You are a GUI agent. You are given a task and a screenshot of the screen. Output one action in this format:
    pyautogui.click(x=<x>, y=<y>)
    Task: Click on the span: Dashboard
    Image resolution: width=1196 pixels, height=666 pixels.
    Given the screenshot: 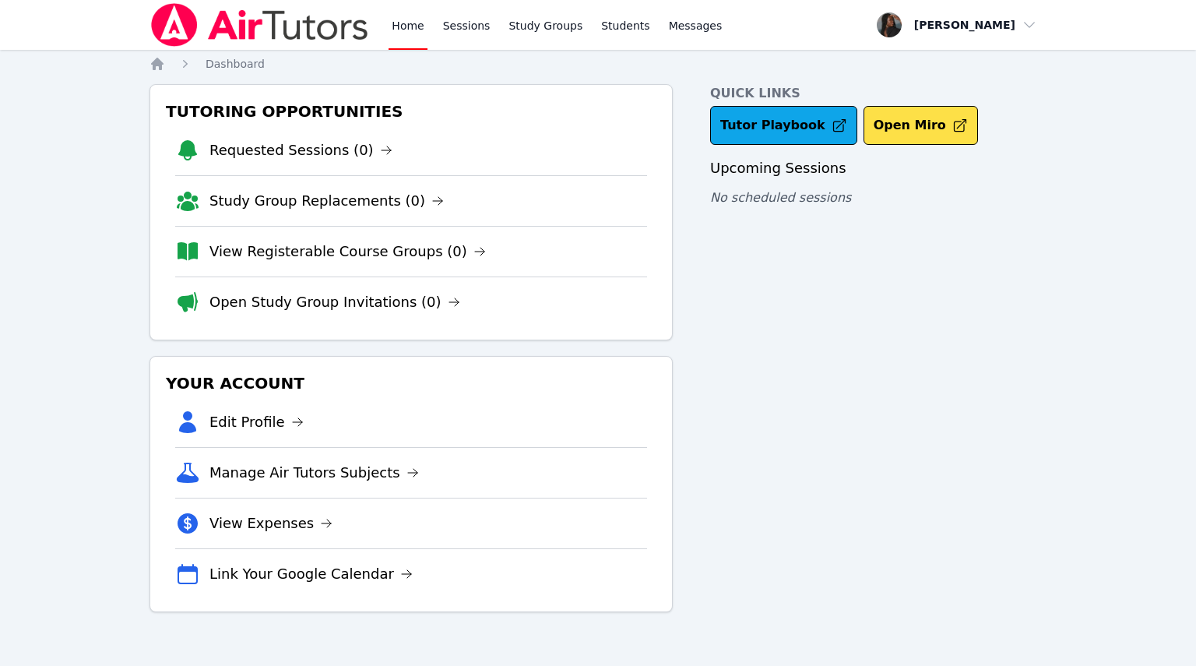 What is the action you would take?
    pyautogui.click(x=235, y=64)
    